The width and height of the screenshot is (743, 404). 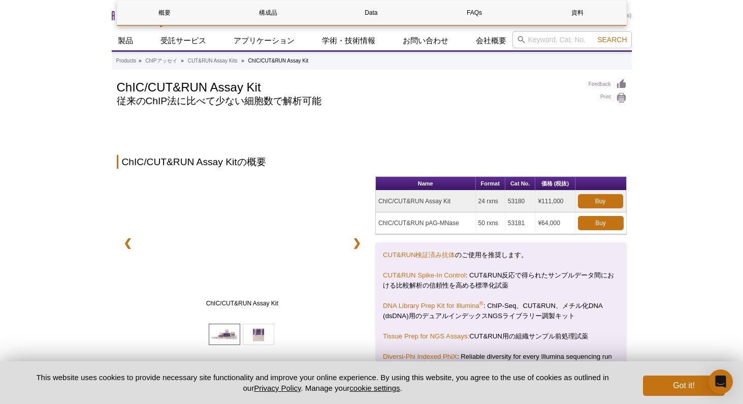 I want to click on th: Format, so click(x=490, y=183).